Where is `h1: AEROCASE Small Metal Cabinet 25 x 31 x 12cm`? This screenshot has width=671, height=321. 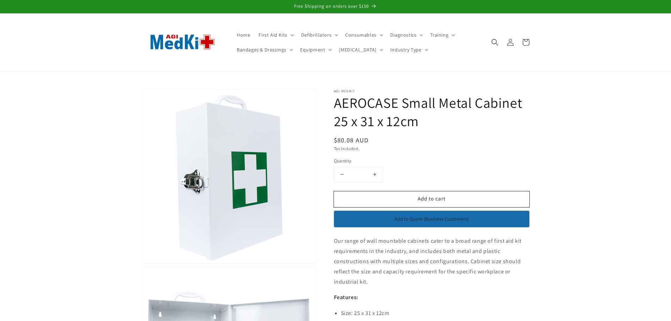 h1: AEROCASE Small Metal Cabinet 25 x 31 x 12cm is located at coordinates (431, 112).